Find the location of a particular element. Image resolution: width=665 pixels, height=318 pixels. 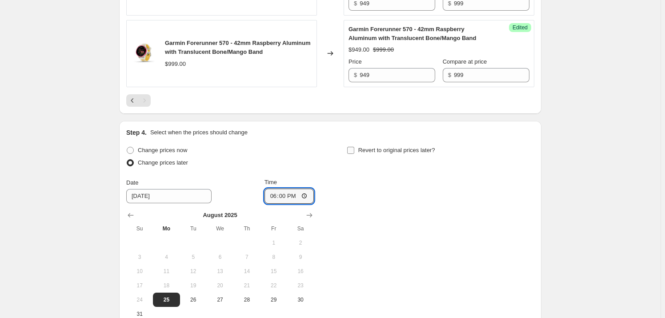

span: 26 is located at coordinates (193, 300).